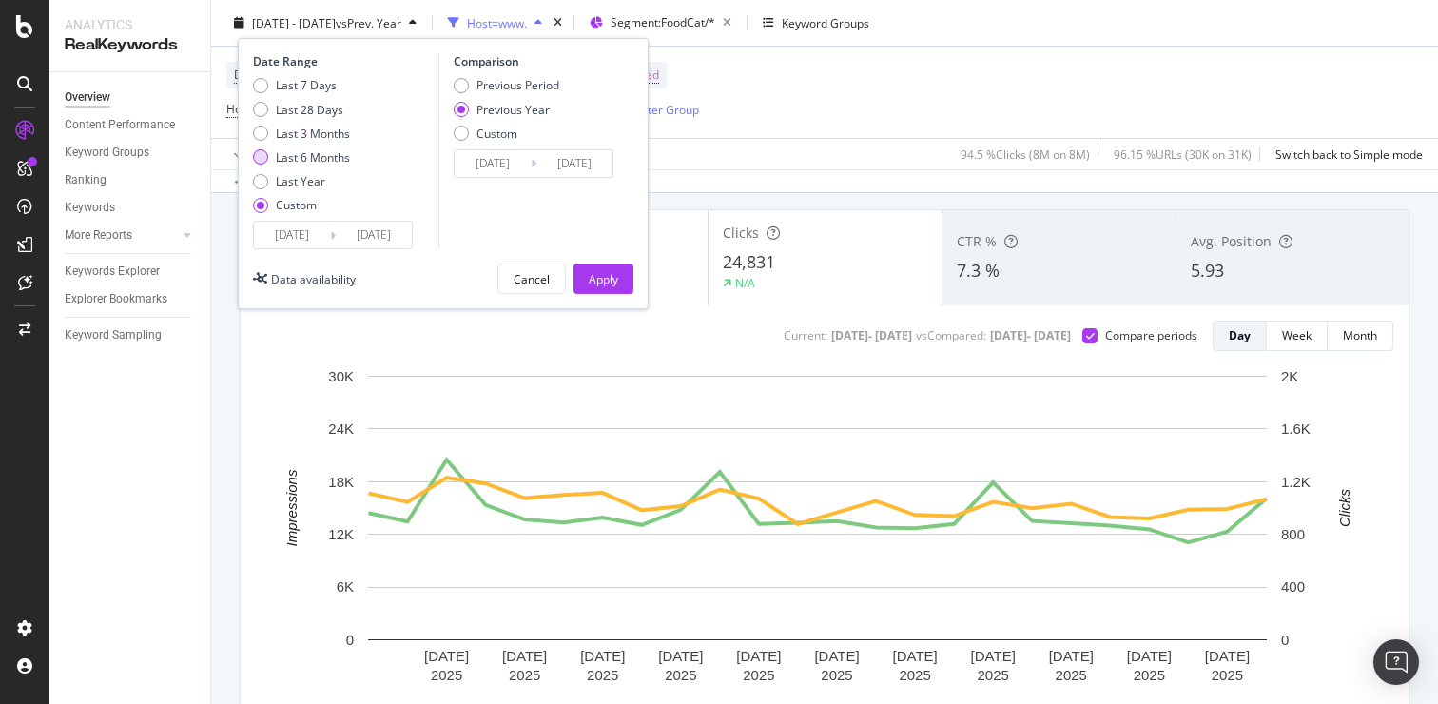 The height and width of the screenshot is (704, 1438). Describe the element at coordinates (1293, 534) in the screenshot. I see `text: 800` at that location.